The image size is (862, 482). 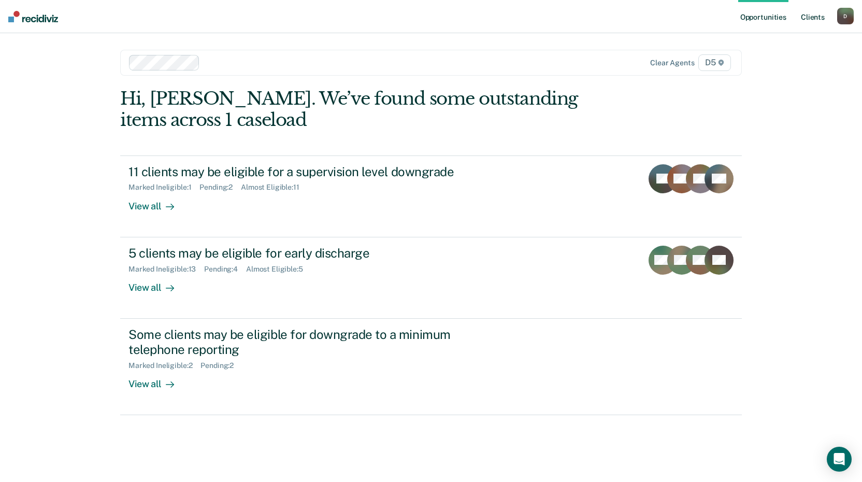 I want to click on div: Open Intercom Messenger, so click(x=839, y=459).